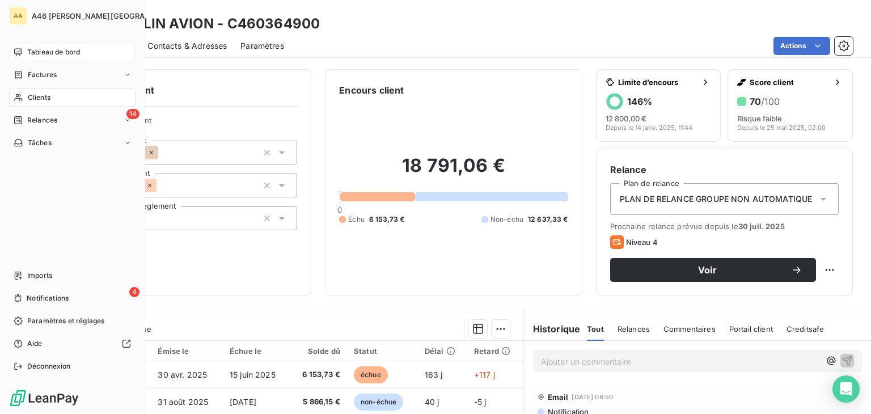 The image size is (871, 414). Describe the element at coordinates (639, 101) in the screenshot. I see `h6: 146 %` at that location.